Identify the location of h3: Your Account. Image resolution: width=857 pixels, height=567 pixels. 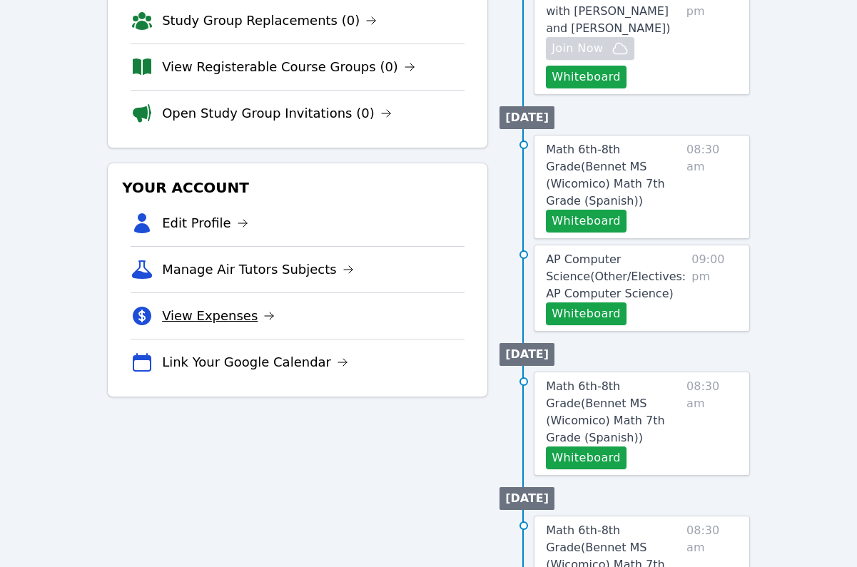
(297, 188).